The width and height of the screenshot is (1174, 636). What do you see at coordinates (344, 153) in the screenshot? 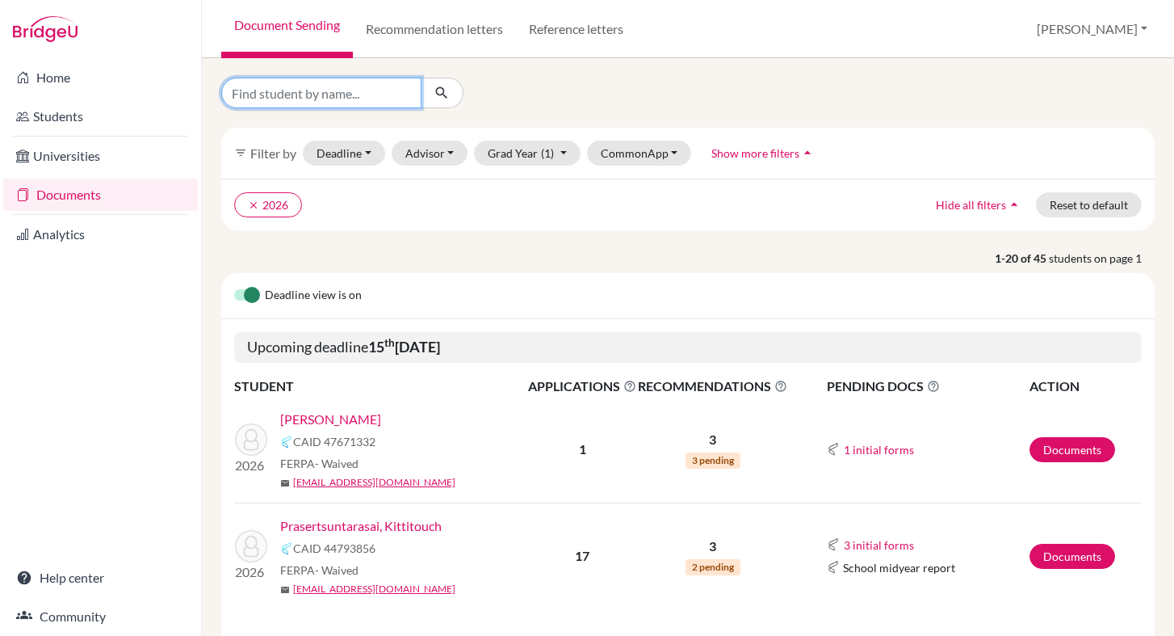
I see `button: Deadline` at bounding box center [344, 153].